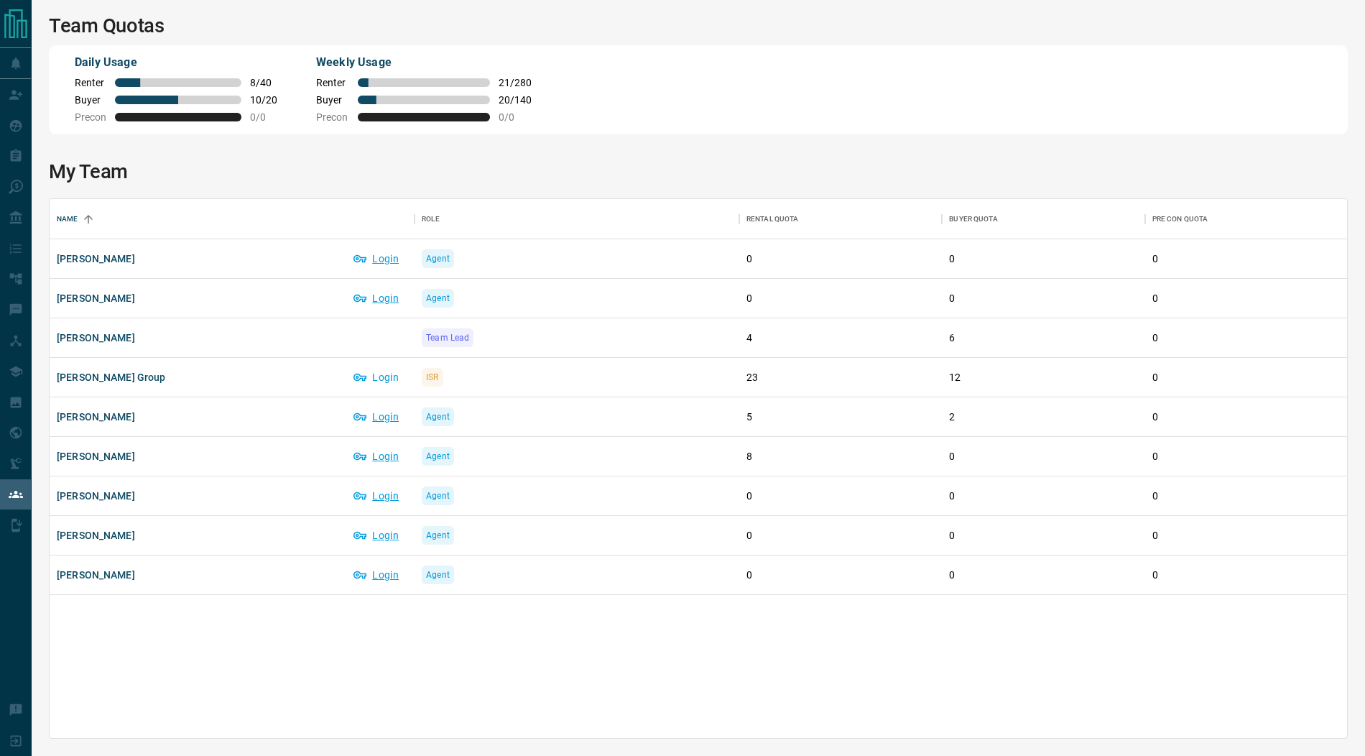  I want to click on h1: Team Quotas, so click(699, 26).